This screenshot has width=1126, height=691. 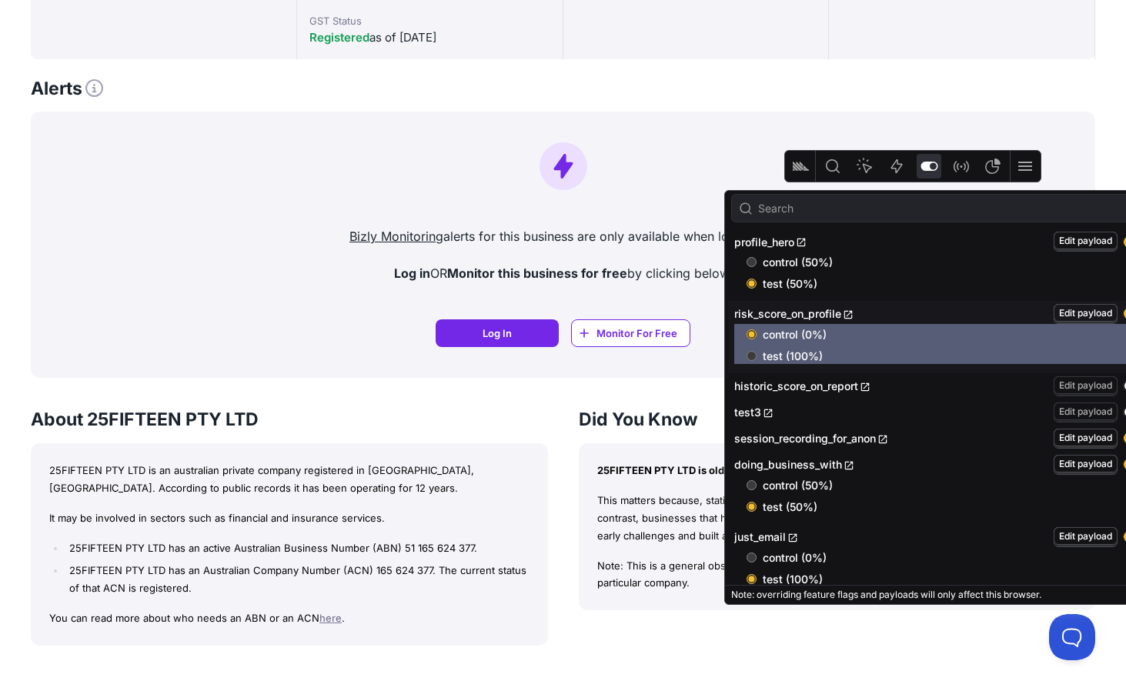 What do you see at coordinates (289, 419) in the screenshot?
I see `h3: About 25FIFTEEN PTY LTD` at bounding box center [289, 419].